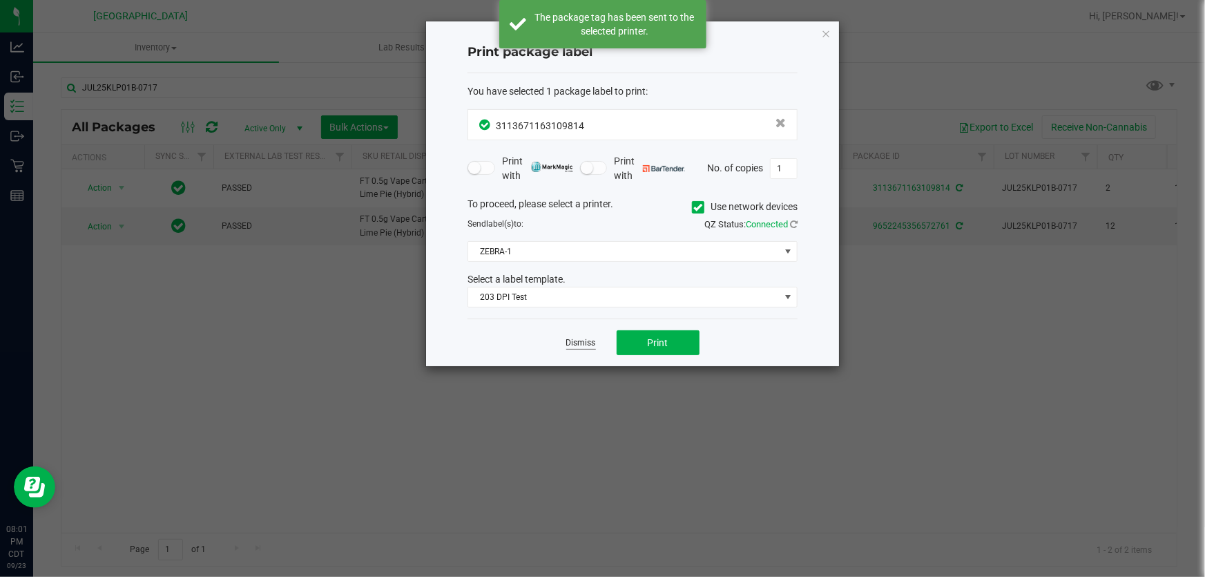 The width and height of the screenshot is (1205, 577). I want to click on span: Send to:, so click(495, 224).